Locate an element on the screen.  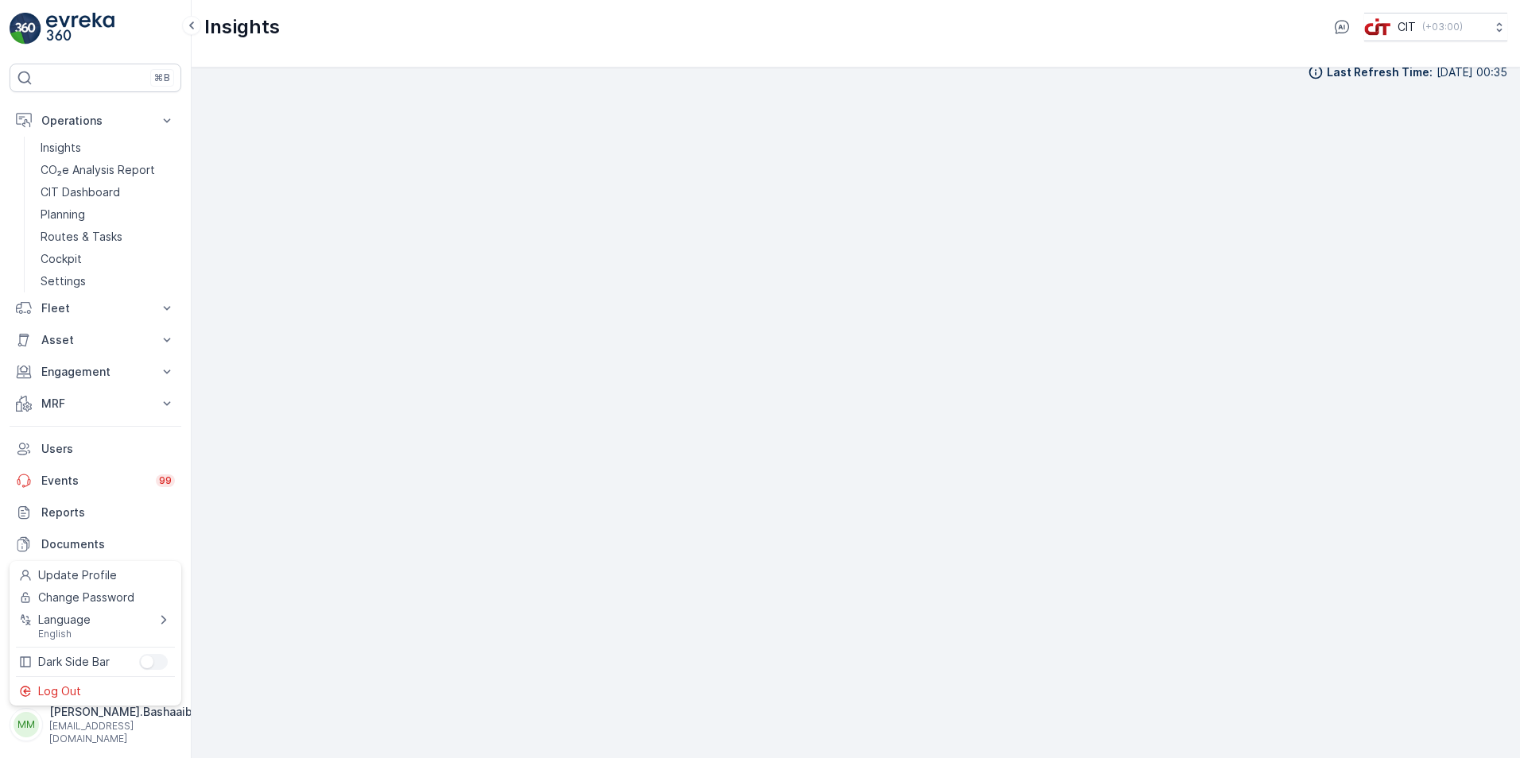
p: CIT is located at coordinates (1406, 27).